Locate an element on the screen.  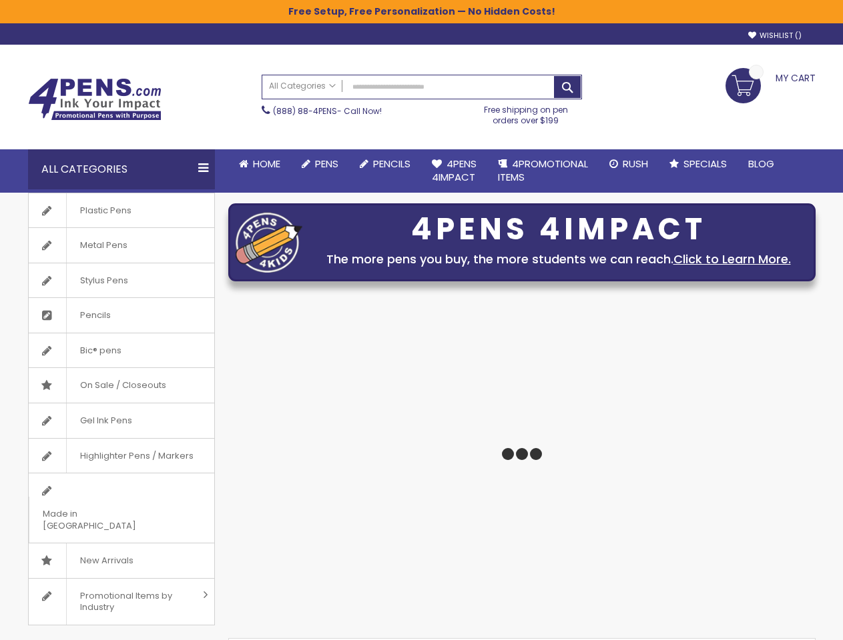
span: Bic® pens is located at coordinates (100, 351).